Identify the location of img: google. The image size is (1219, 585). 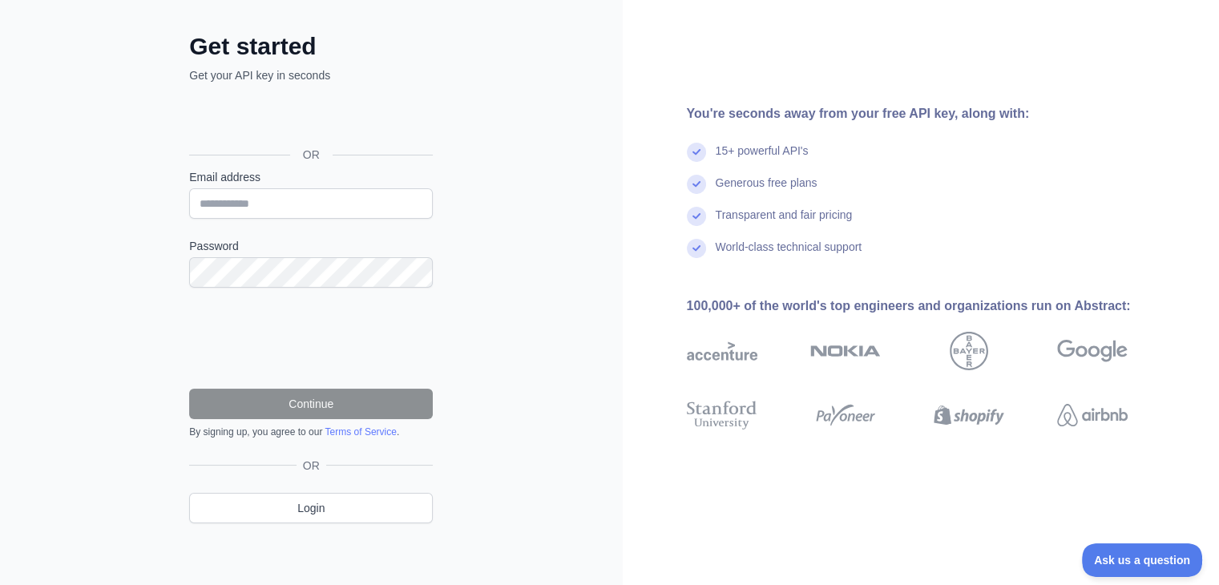
(1092, 351).